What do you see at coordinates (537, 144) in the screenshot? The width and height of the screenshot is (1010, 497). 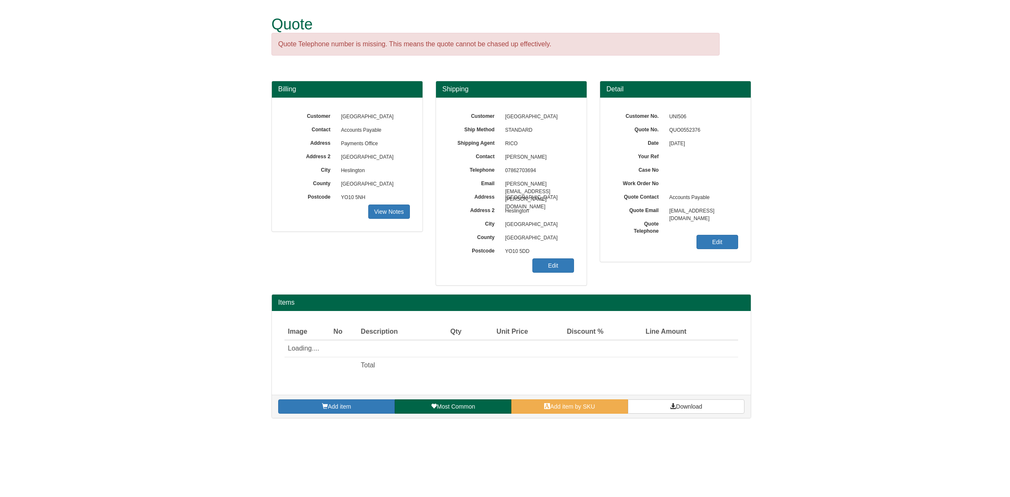 I see `span: RICO` at bounding box center [537, 144].